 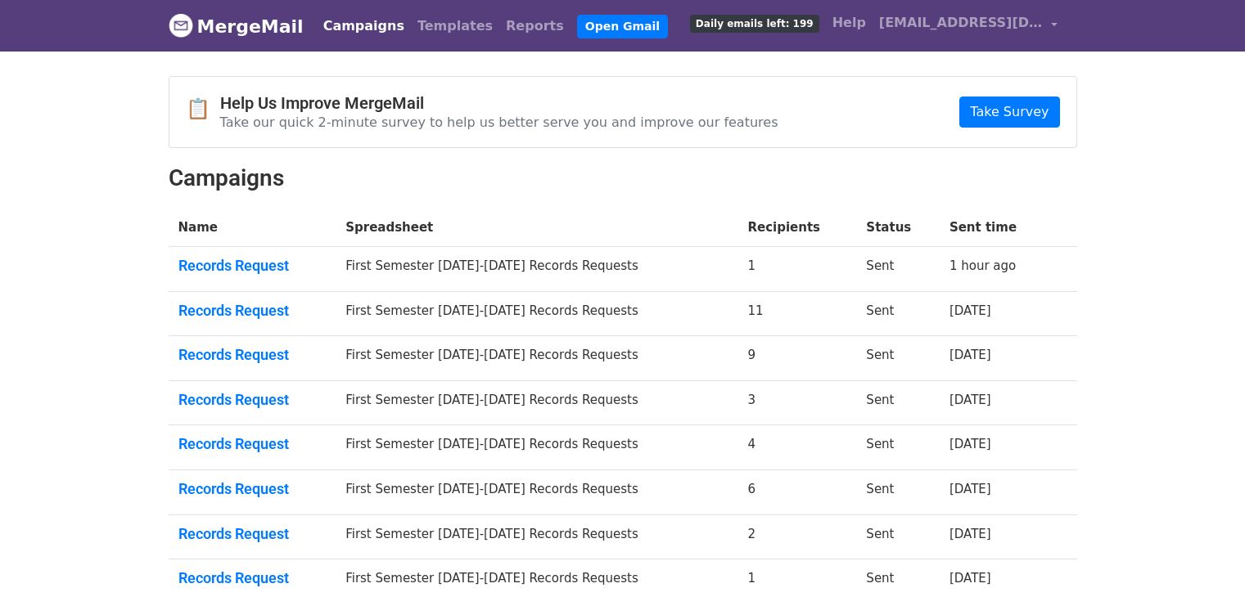 I want to click on a: Campaigns, so click(x=363, y=26).